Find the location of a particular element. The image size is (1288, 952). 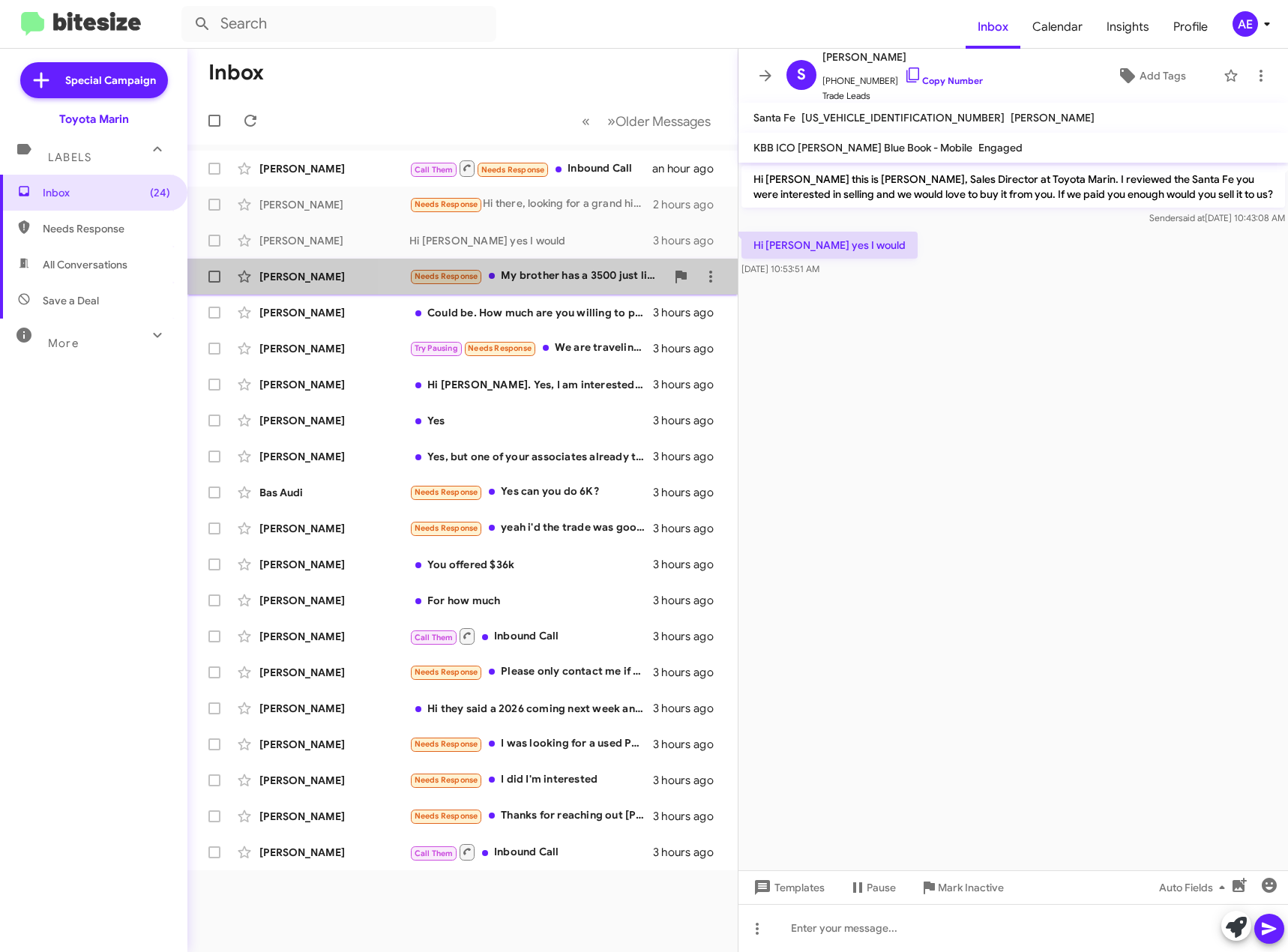

span: More is located at coordinates (63, 344).